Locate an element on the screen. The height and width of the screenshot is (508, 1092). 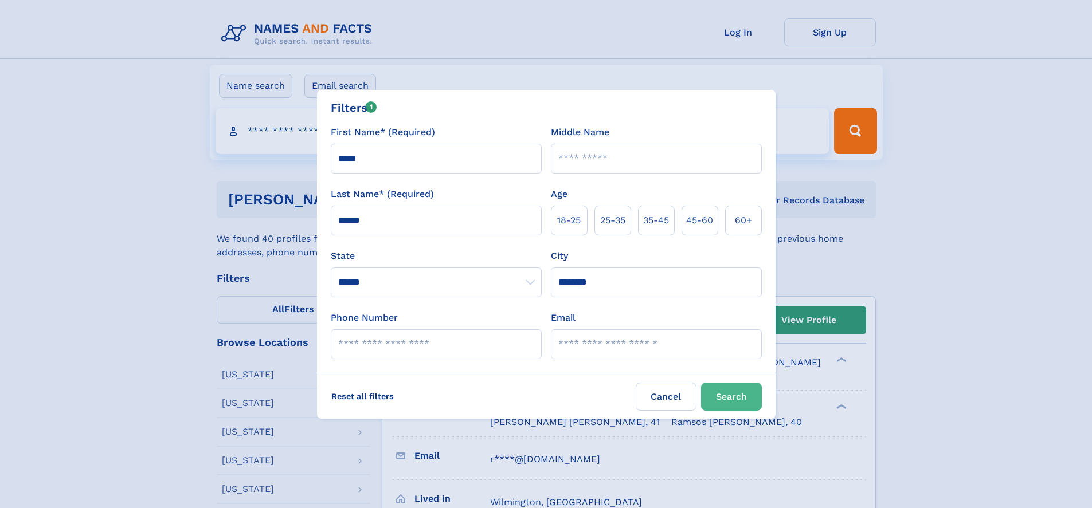
label: City is located at coordinates (559, 256).